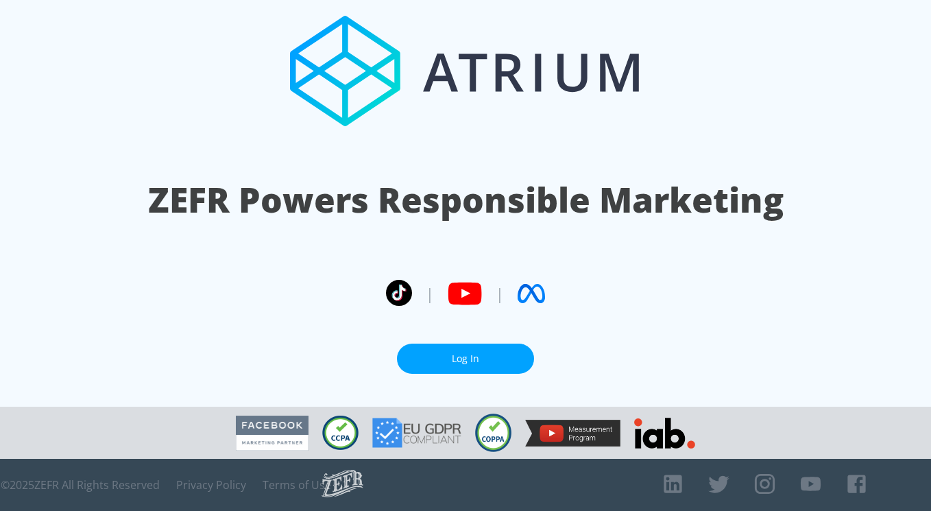 This screenshot has height=511, width=931. What do you see at coordinates (465, 199) in the screenshot?
I see `h1: ZEFR Powers Responsible Marketing` at bounding box center [465, 199].